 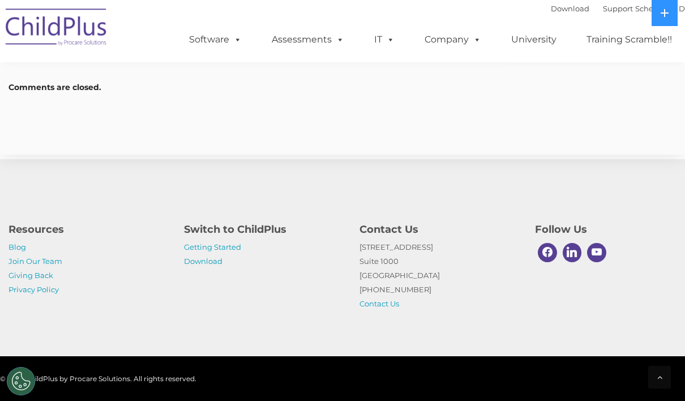 I want to click on a: IT, so click(x=384, y=40).